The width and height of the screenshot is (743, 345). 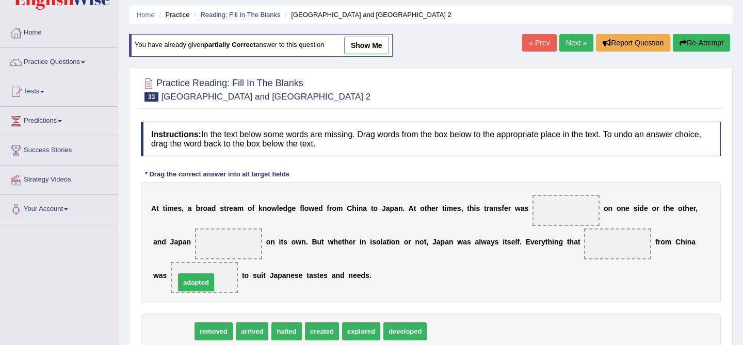 I want to click on b: Instructions:, so click(x=176, y=134).